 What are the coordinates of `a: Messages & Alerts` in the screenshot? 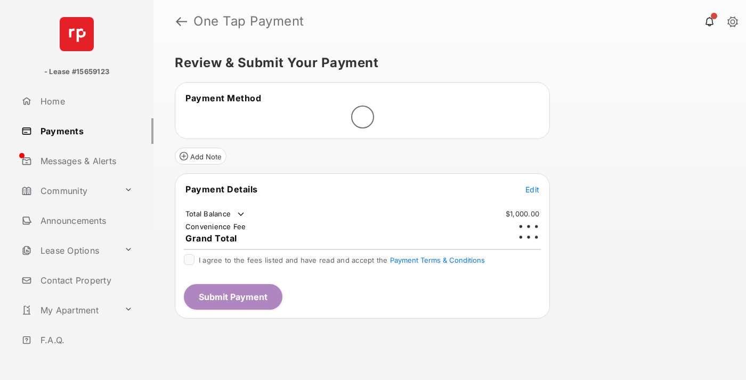 It's located at (85, 161).